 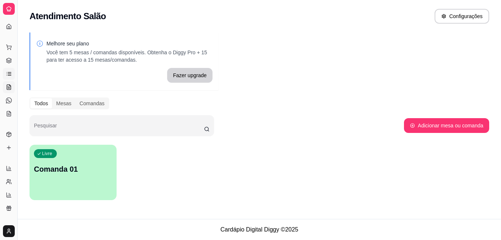 What do you see at coordinates (92, 103) in the screenshot?
I see `div: Comandas` at bounding box center [92, 103].